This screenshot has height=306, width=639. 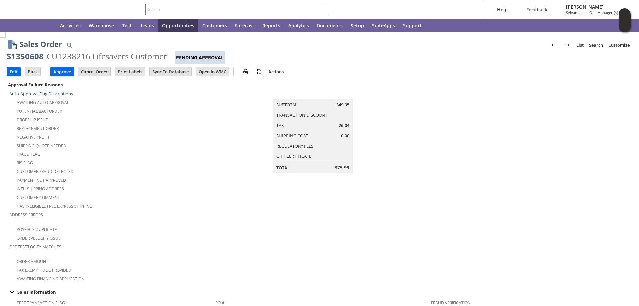 What do you see at coordinates (25, 163) in the screenshot?
I see `a: RIS flag` at bounding box center [25, 163].